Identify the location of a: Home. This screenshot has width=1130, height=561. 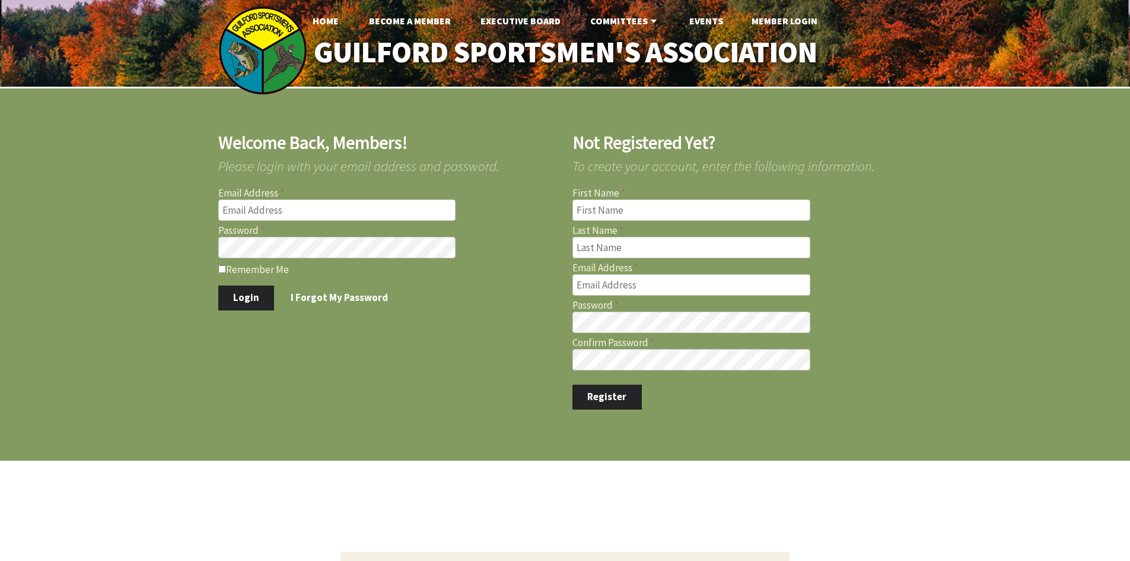
(326, 21).